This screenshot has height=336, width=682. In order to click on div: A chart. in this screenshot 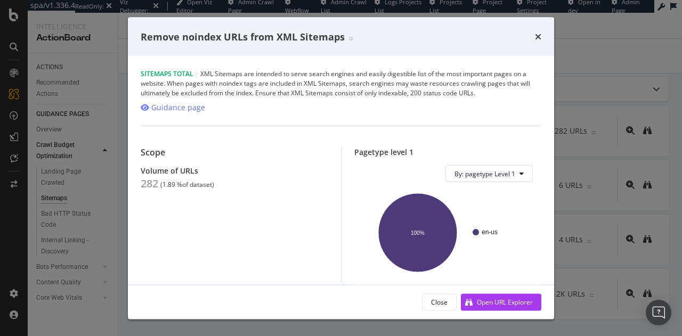, I will do `click(446, 232)`.